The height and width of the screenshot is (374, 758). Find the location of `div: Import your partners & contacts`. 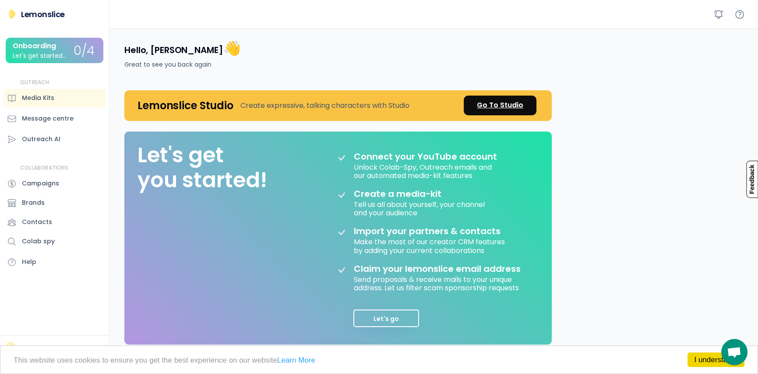

div: Import your partners & contacts is located at coordinates (427, 231).